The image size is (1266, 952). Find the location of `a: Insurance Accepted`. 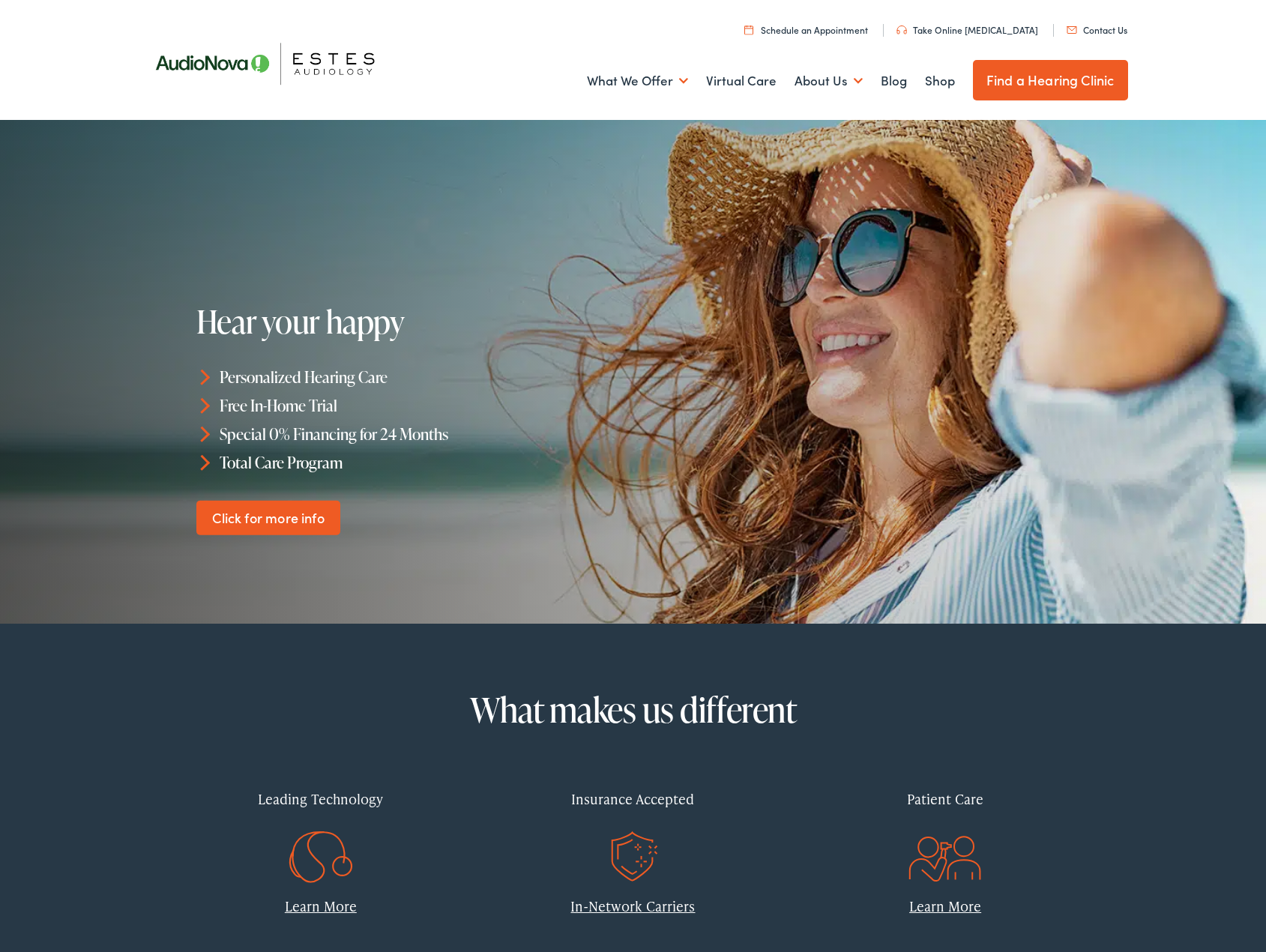

a: Insurance Accepted is located at coordinates (633, 821).